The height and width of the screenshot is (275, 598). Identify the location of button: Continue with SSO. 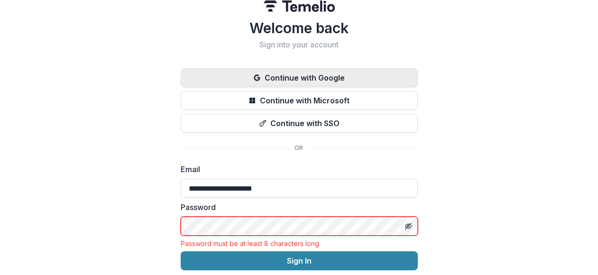
(299, 123).